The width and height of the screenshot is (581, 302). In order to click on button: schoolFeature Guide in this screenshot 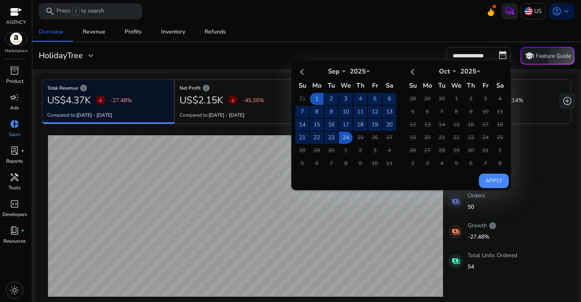, I will do `click(547, 56)`.